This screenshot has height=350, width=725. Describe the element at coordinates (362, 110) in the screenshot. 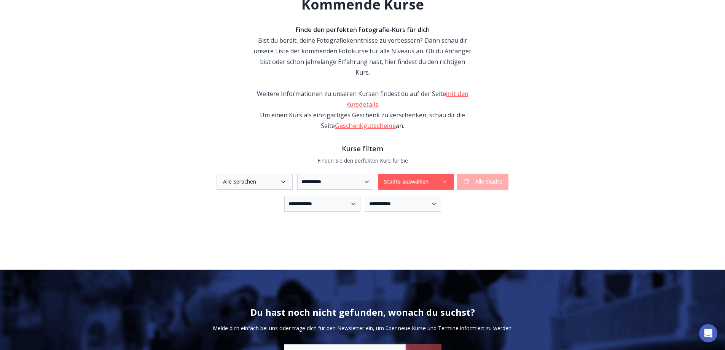

I see `div: Weitere Informationen zu unseren Kursen findest du auf der Seite . Um einen Kurs als einzigartige...` at that location.